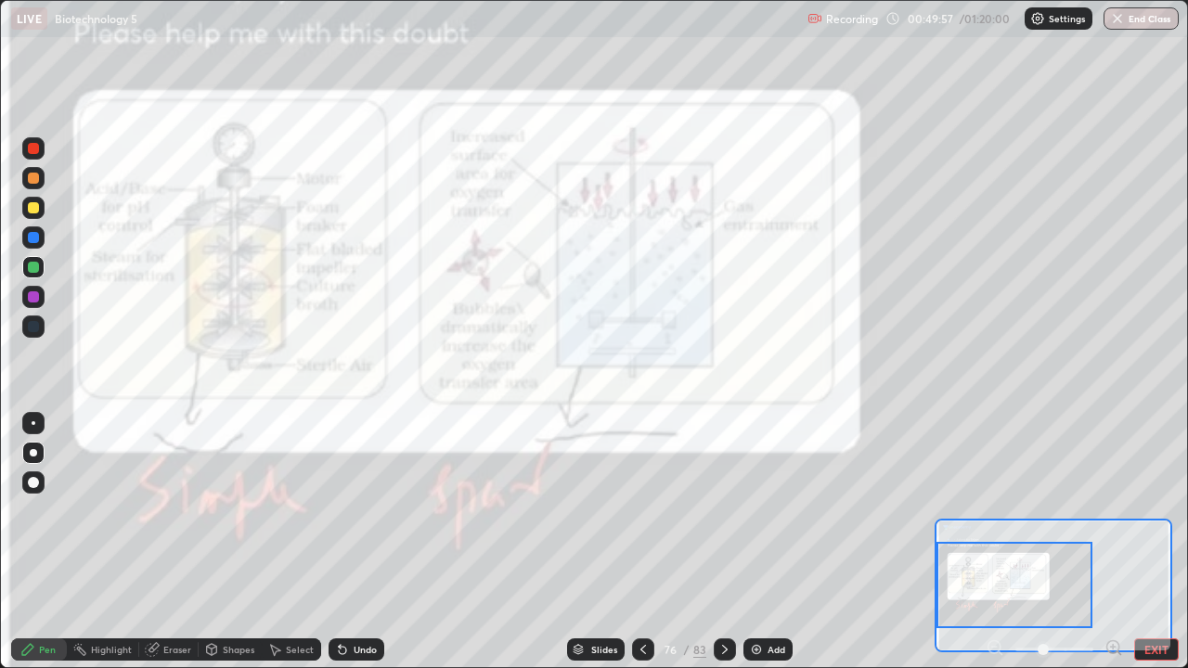  I want to click on p: Settings, so click(1067, 19).